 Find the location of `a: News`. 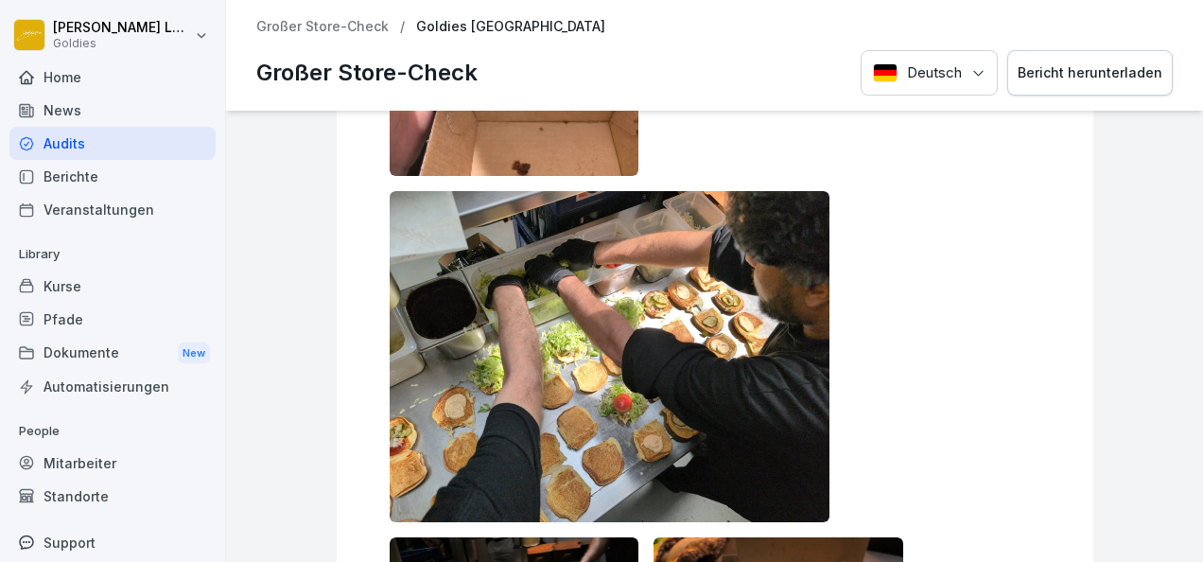

a: News is located at coordinates (113, 110).